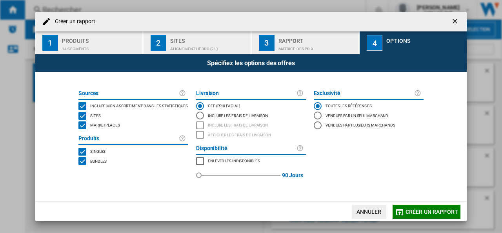 The image size is (502, 233). I want to click on md-checkbox: SINGLE, so click(133, 151).